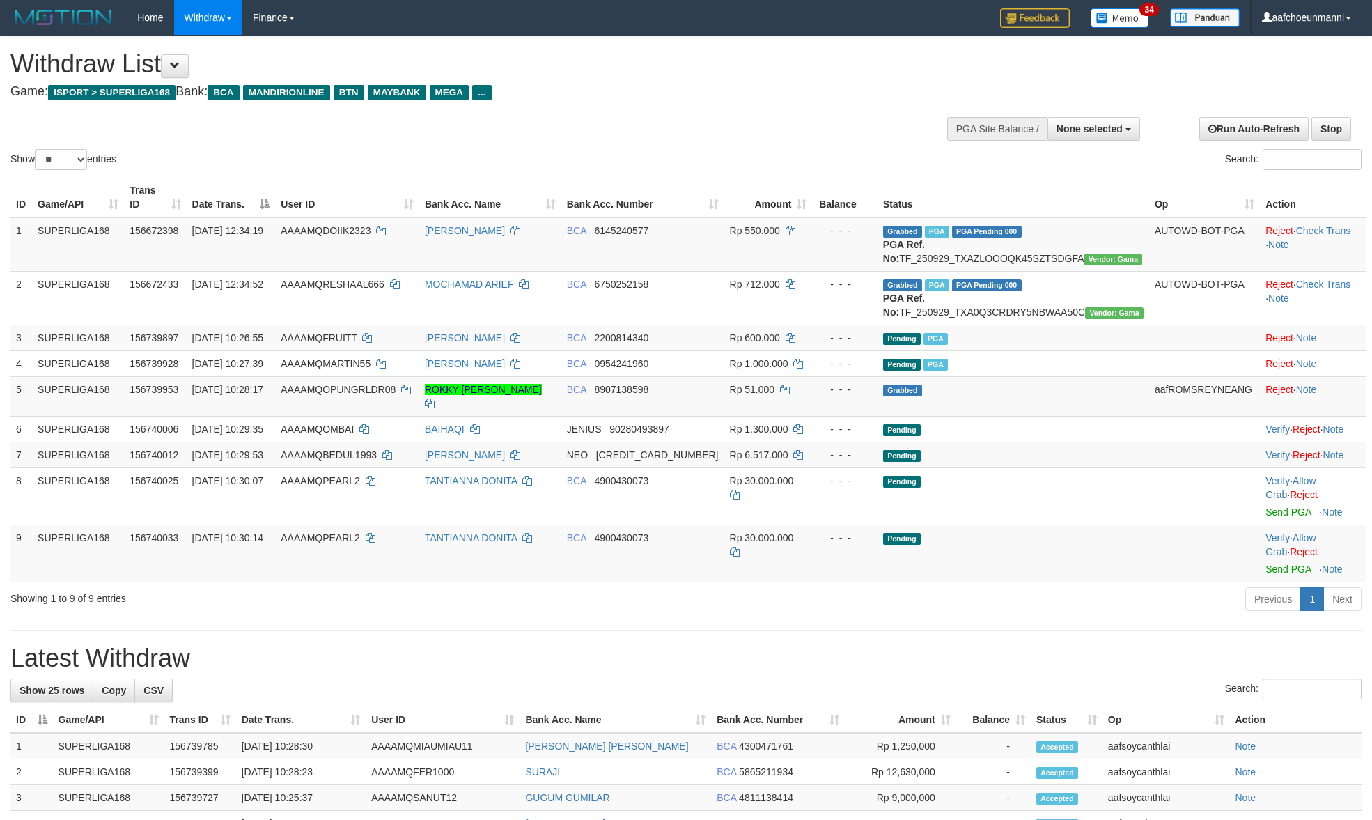 The image size is (1372, 820). What do you see at coordinates (114, 690) in the screenshot?
I see `a: Copy` at bounding box center [114, 690].